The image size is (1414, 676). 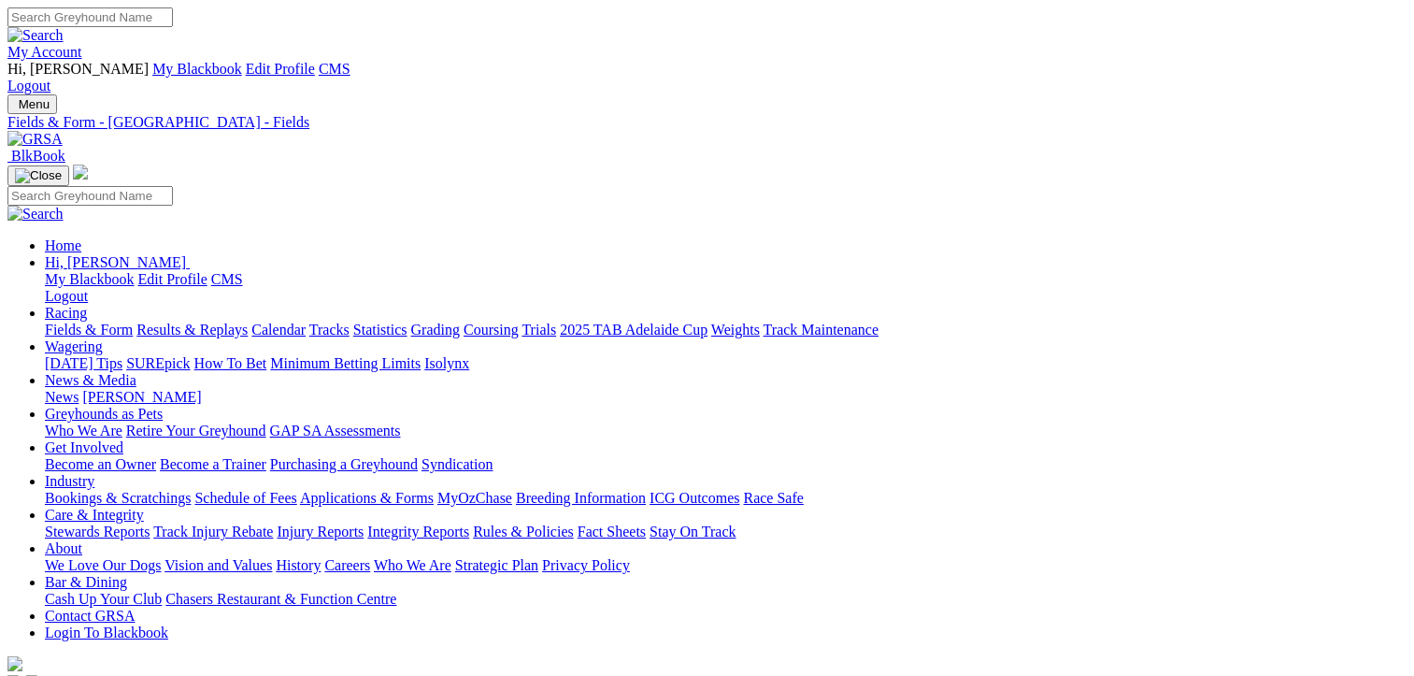 What do you see at coordinates (725, 599) in the screenshot?
I see `div: Bar & Dining` at bounding box center [725, 599].